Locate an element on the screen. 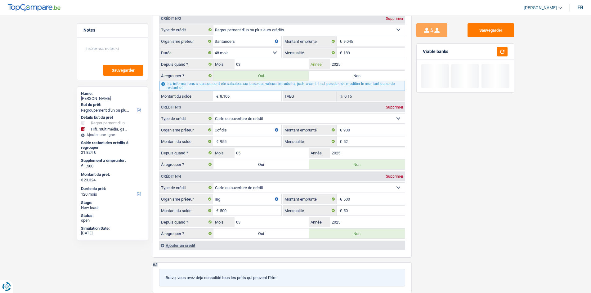 The height and width of the screenshot is (293, 591). div: Name: is located at coordinates (112, 94).